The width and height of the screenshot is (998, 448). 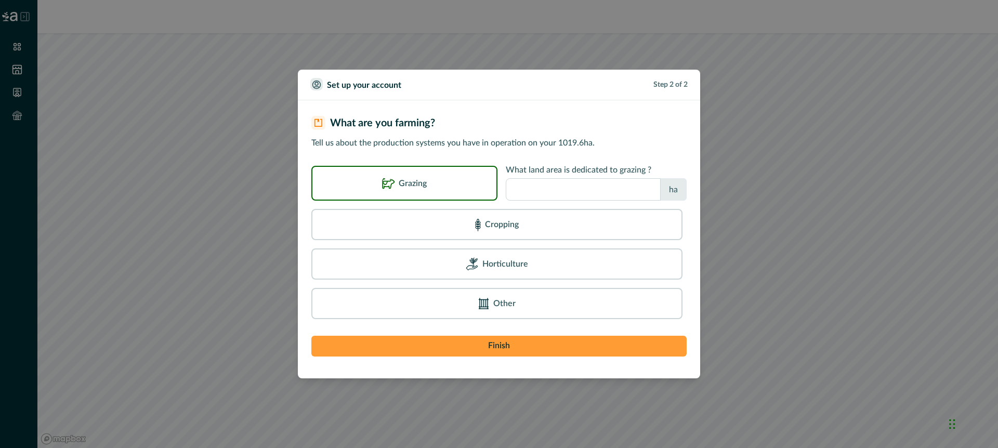 What do you see at coordinates (413, 184) in the screenshot?
I see `p: Grazing` at bounding box center [413, 184].